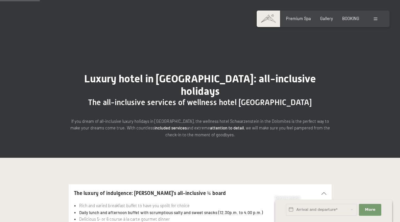 The width and height of the screenshot is (400, 222). What do you see at coordinates (370, 209) in the screenshot?
I see `span: More` at bounding box center [370, 209].